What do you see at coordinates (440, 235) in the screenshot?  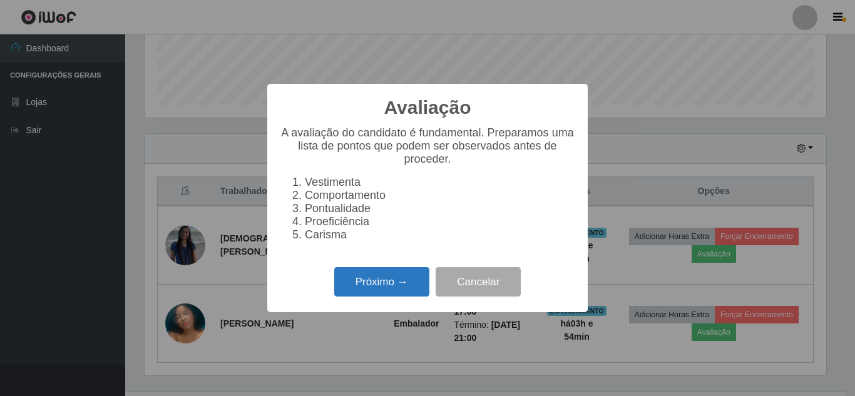 I see `li: Carisma` at bounding box center [440, 235].